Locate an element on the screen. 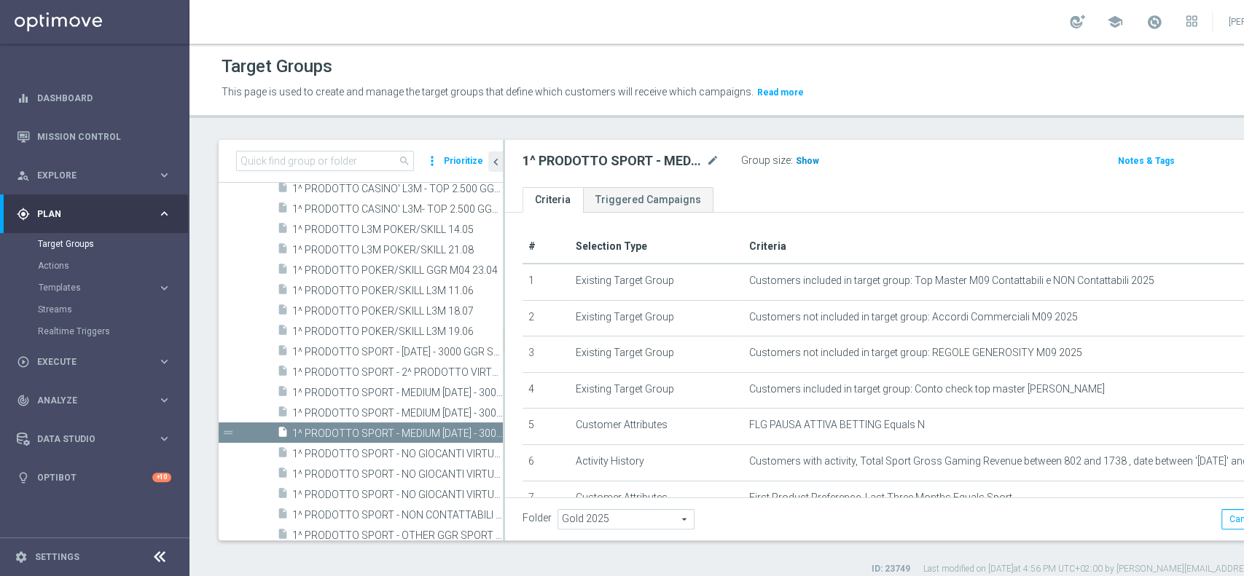 This screenshot has height=576, width=1244. i: gps_fixed is located at coordinates (23, 214).